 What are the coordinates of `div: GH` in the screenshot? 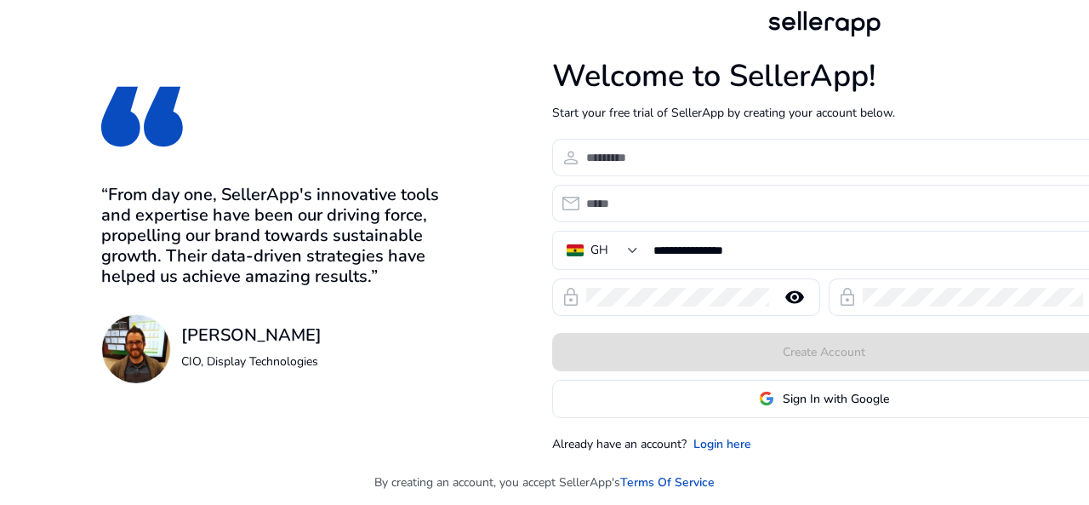 It's located at (599, 250).